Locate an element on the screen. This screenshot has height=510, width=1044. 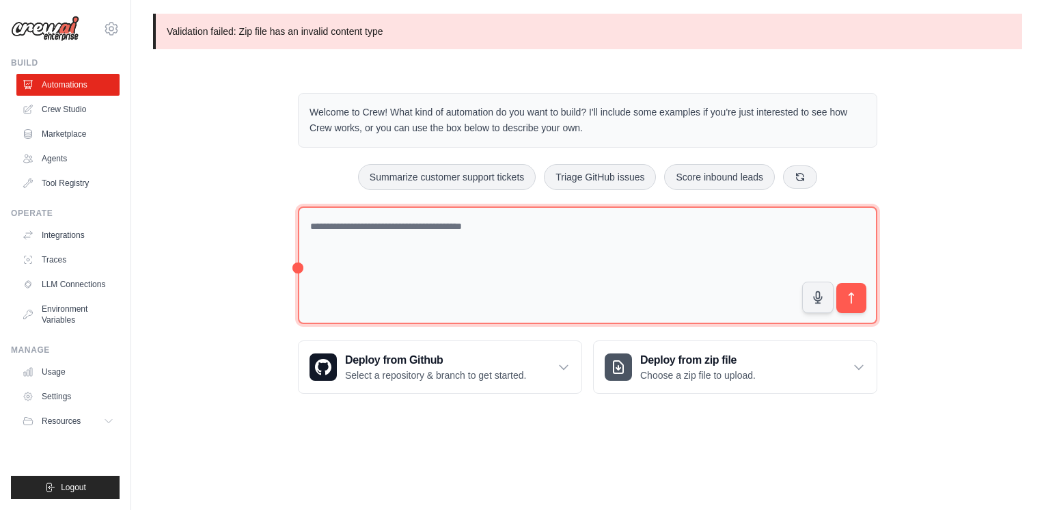
button: Resources is located at coordinates (68, 421).